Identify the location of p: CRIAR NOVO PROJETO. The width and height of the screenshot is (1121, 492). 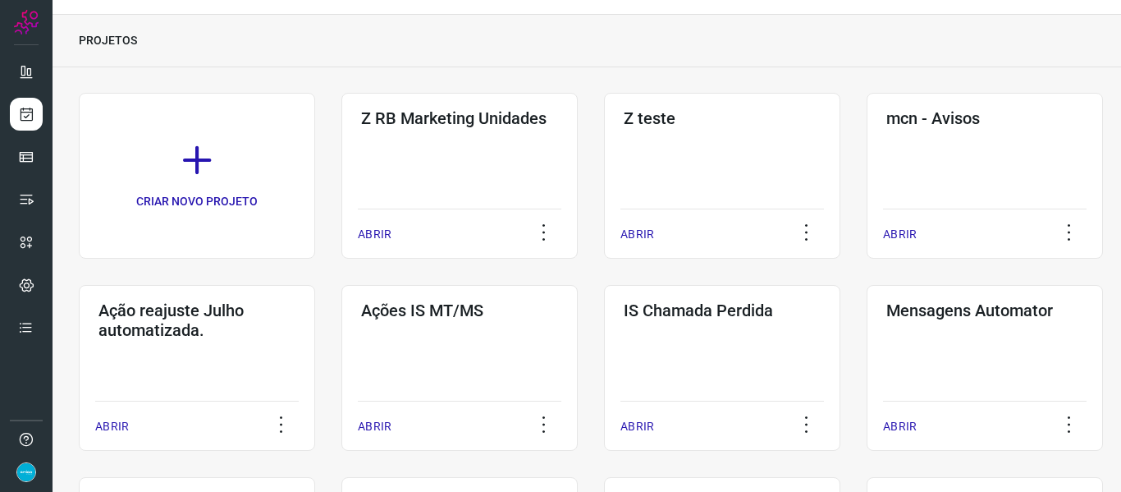
(197, 201).